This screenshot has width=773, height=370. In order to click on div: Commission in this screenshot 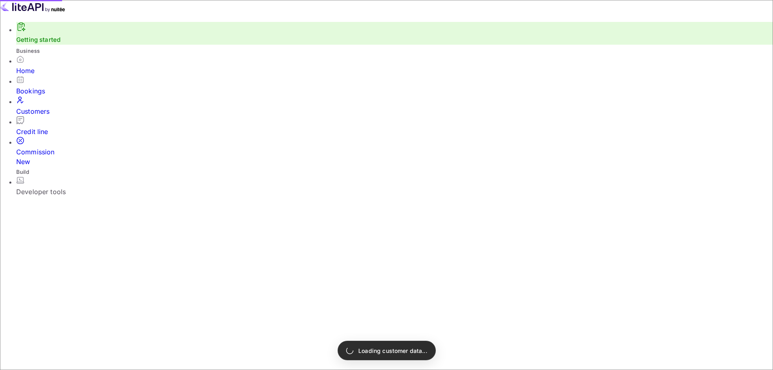, I will do `click(394, 157)`.